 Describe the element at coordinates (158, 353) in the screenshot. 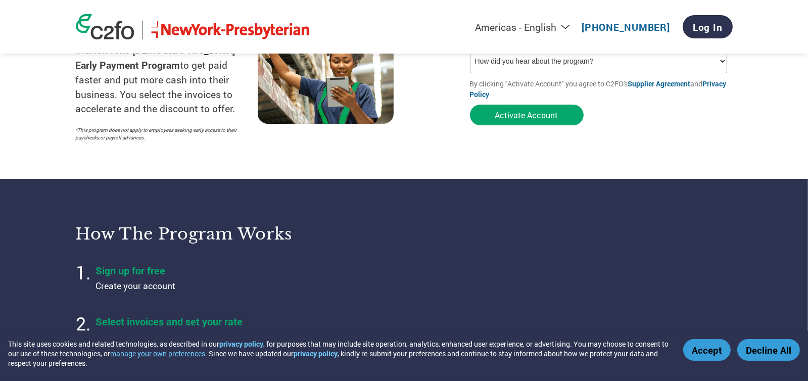

I see `button: manage your own preferences` at that location.